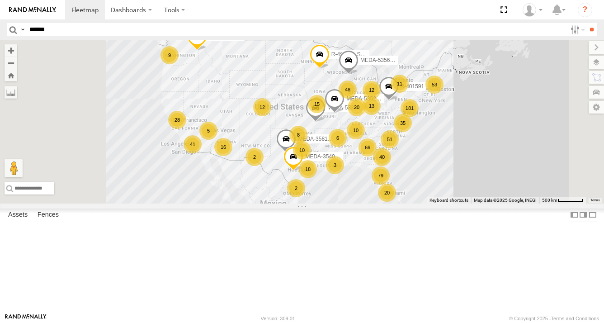 Image resolution: width=604 pixels, height=323 pixels. Describe the element at coordinates (553, 318) in the screenshot. I see `div: © Copyright 2025 -` at that location.